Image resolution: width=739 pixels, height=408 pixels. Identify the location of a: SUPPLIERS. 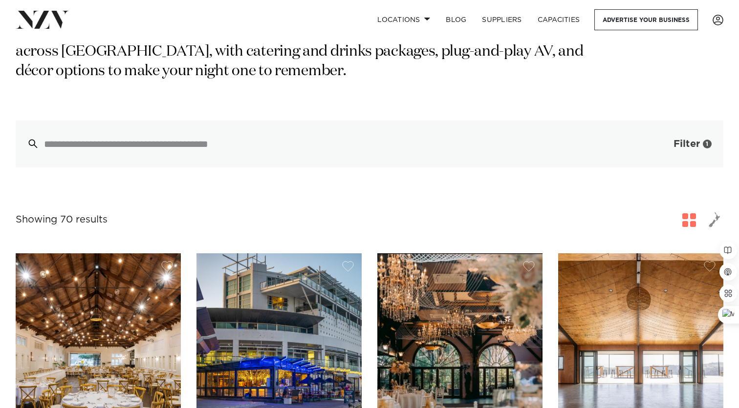
(501, 20).